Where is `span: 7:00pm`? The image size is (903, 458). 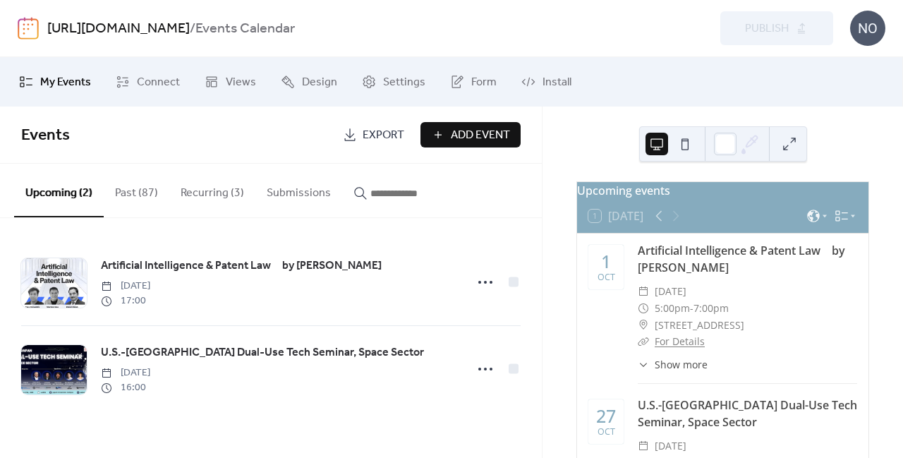 span: 7:00pm is located at coordinates (711, 308).